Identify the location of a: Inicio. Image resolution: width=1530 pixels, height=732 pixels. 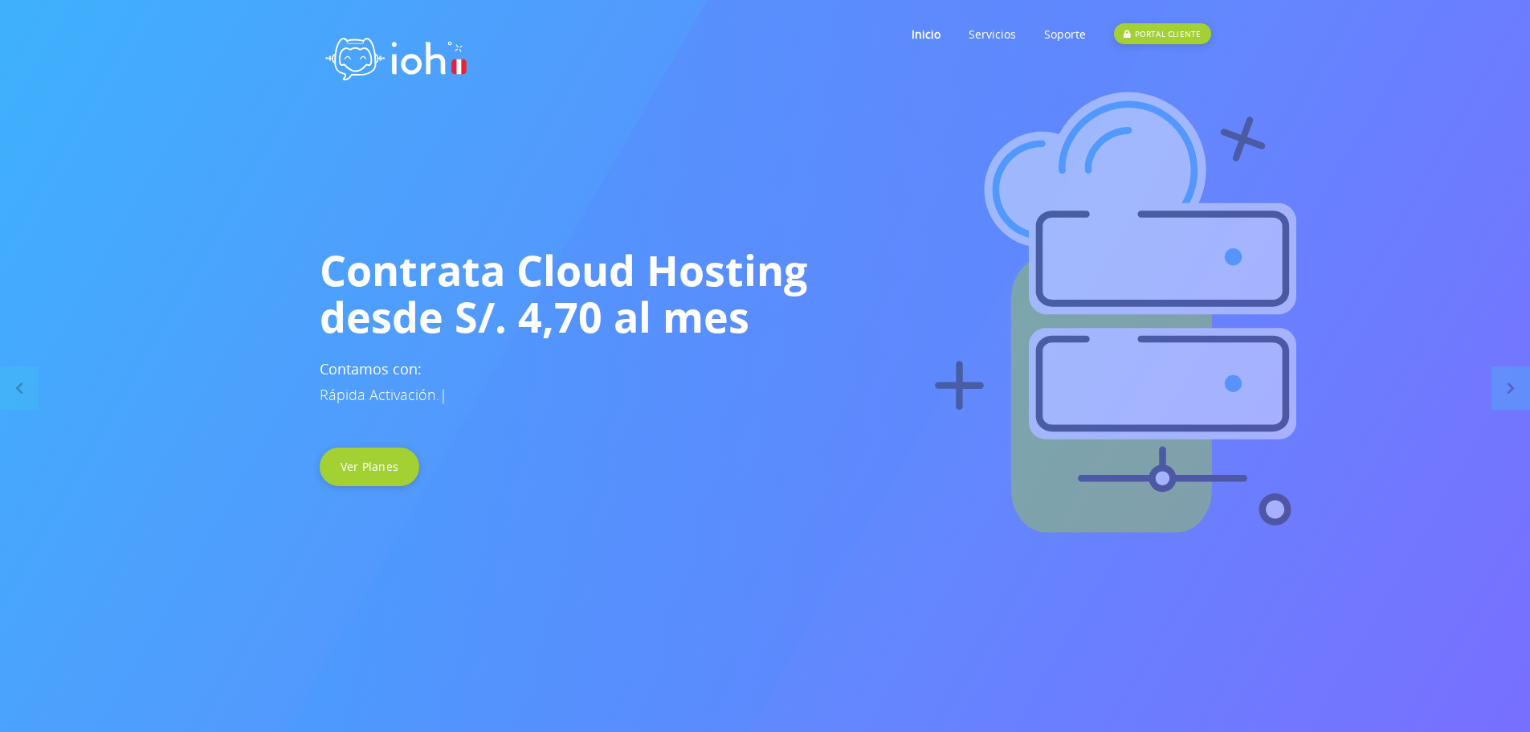
(926, 34).